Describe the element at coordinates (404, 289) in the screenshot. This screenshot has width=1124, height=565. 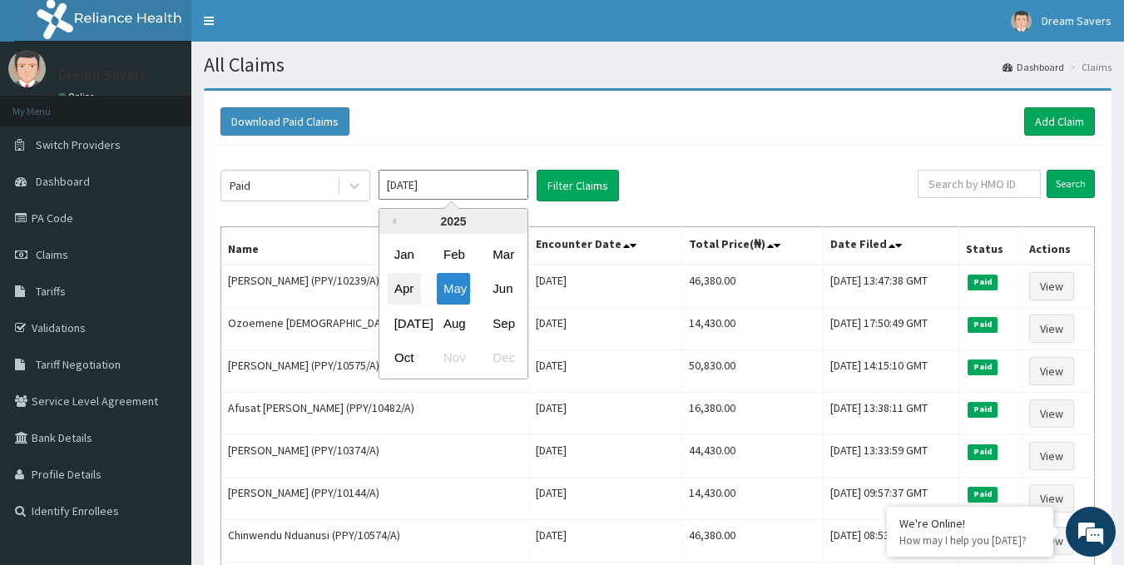
I see `div: Choose April 2025` at that location.